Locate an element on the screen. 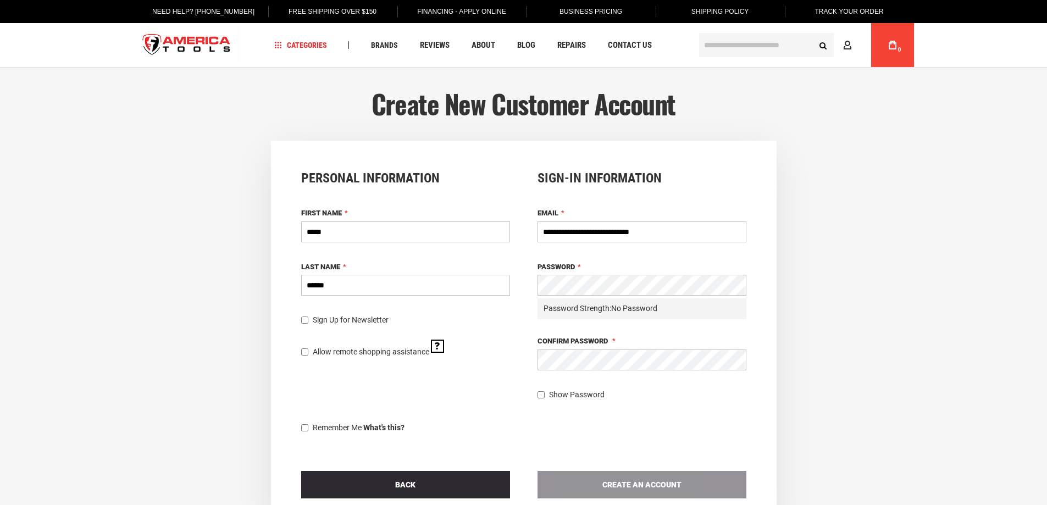 The image size is (1047, 505). span: Sign-in Information is located at coordinates (600, 178).